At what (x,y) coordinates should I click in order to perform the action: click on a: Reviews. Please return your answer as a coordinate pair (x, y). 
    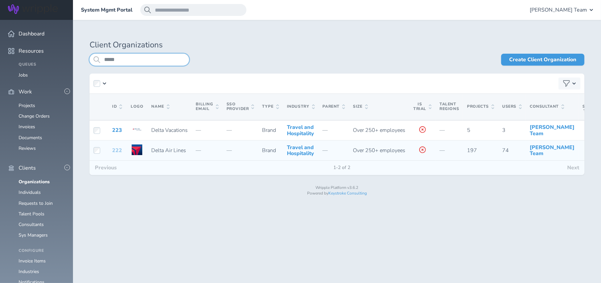
    Looking at the image, I should click on (27, 148).